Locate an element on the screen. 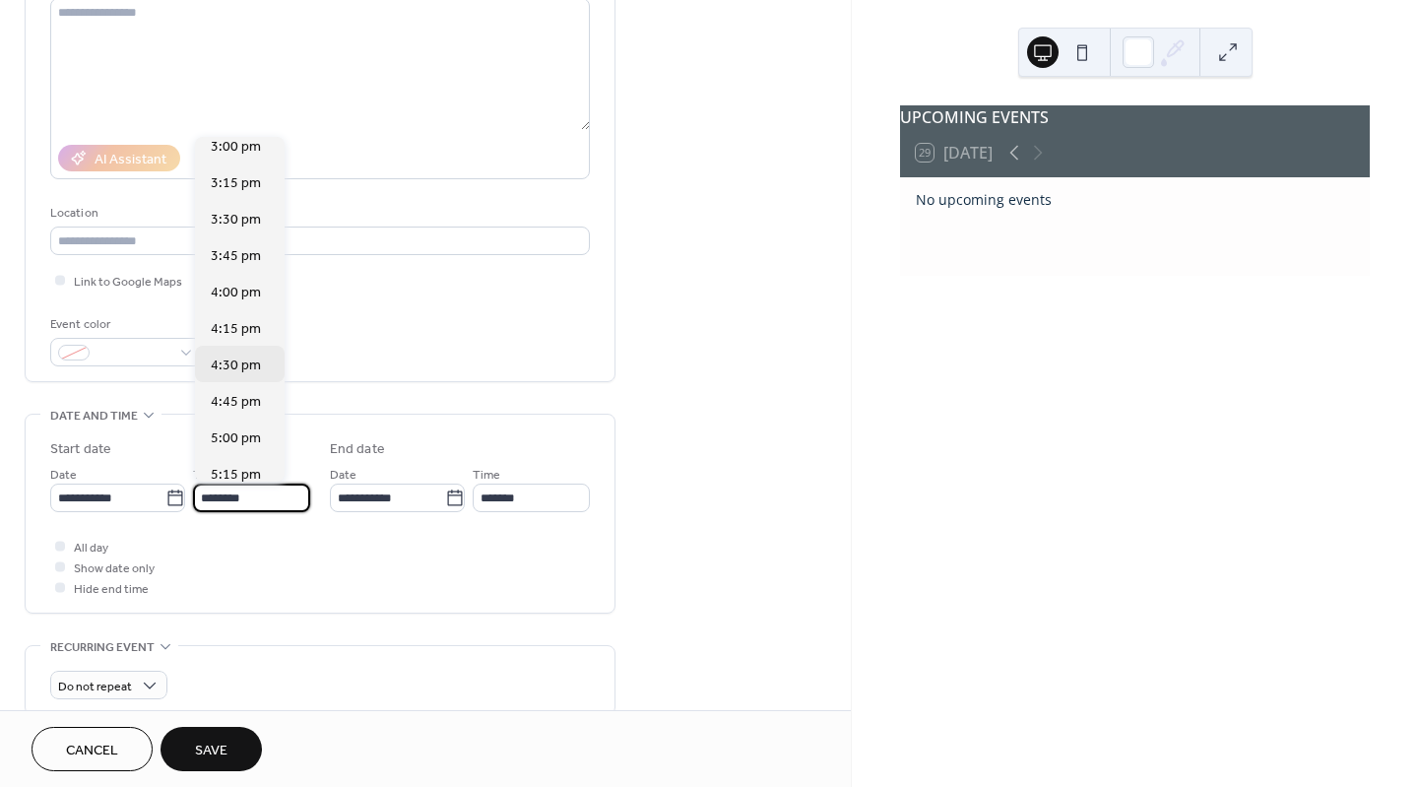  div: Location is located at coordinates (318, 213).